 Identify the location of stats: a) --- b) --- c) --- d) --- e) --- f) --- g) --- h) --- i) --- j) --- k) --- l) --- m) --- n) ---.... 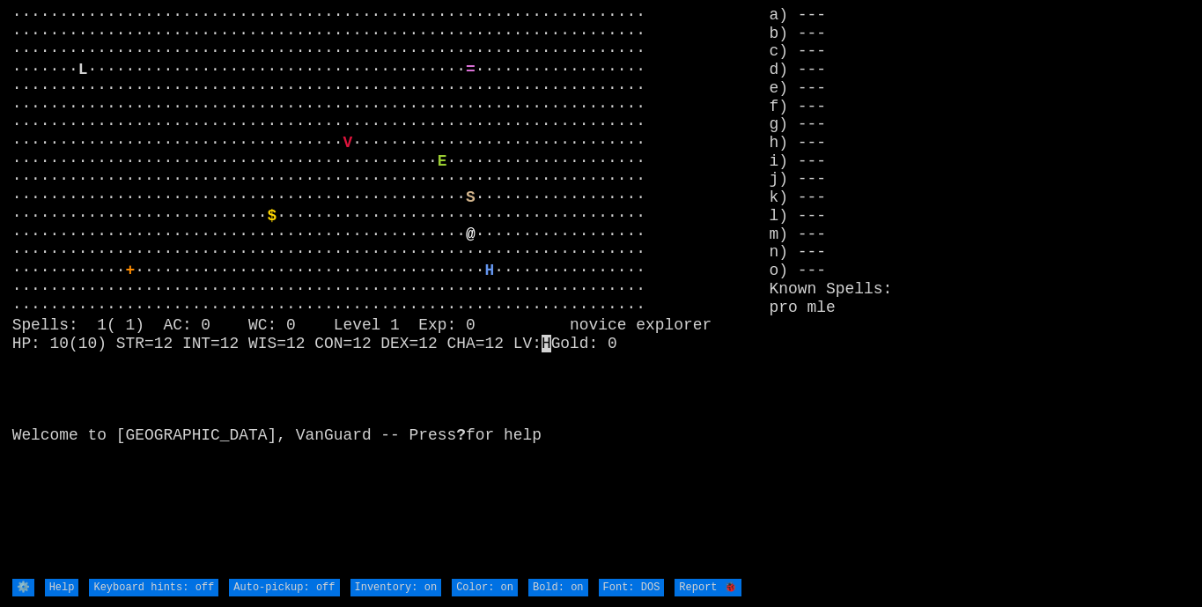
(980, 291).